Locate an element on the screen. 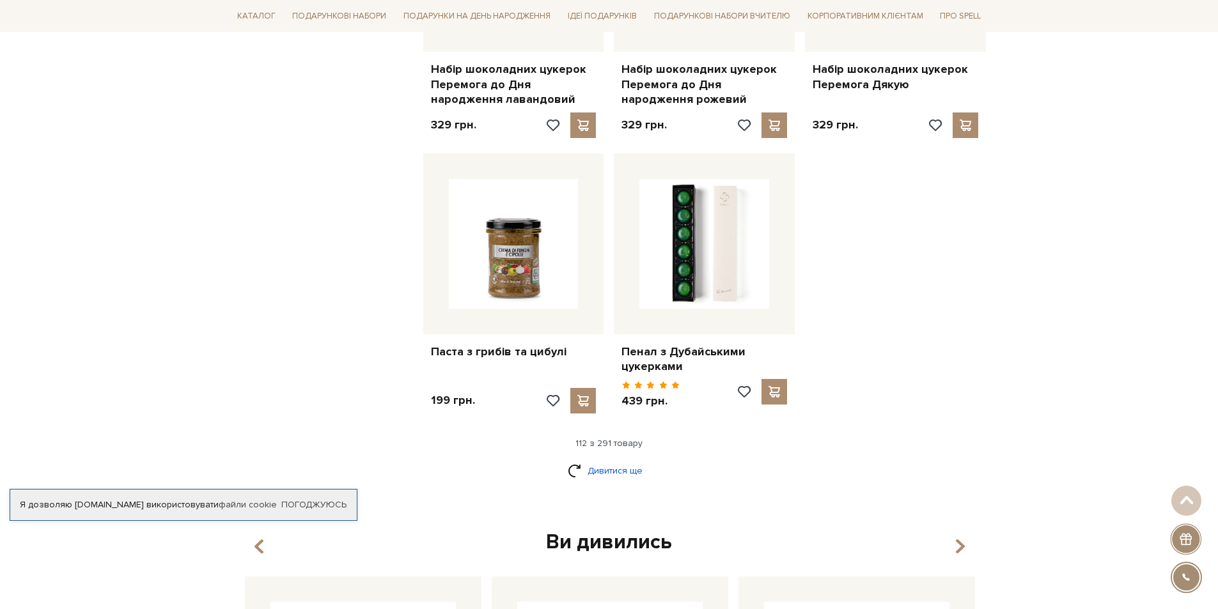 The width and height of the screenshot is (1218, 609). a: Набір шоколадних цукерок Перемога до Дня народження рожевий is located at coordinates (704, 84).